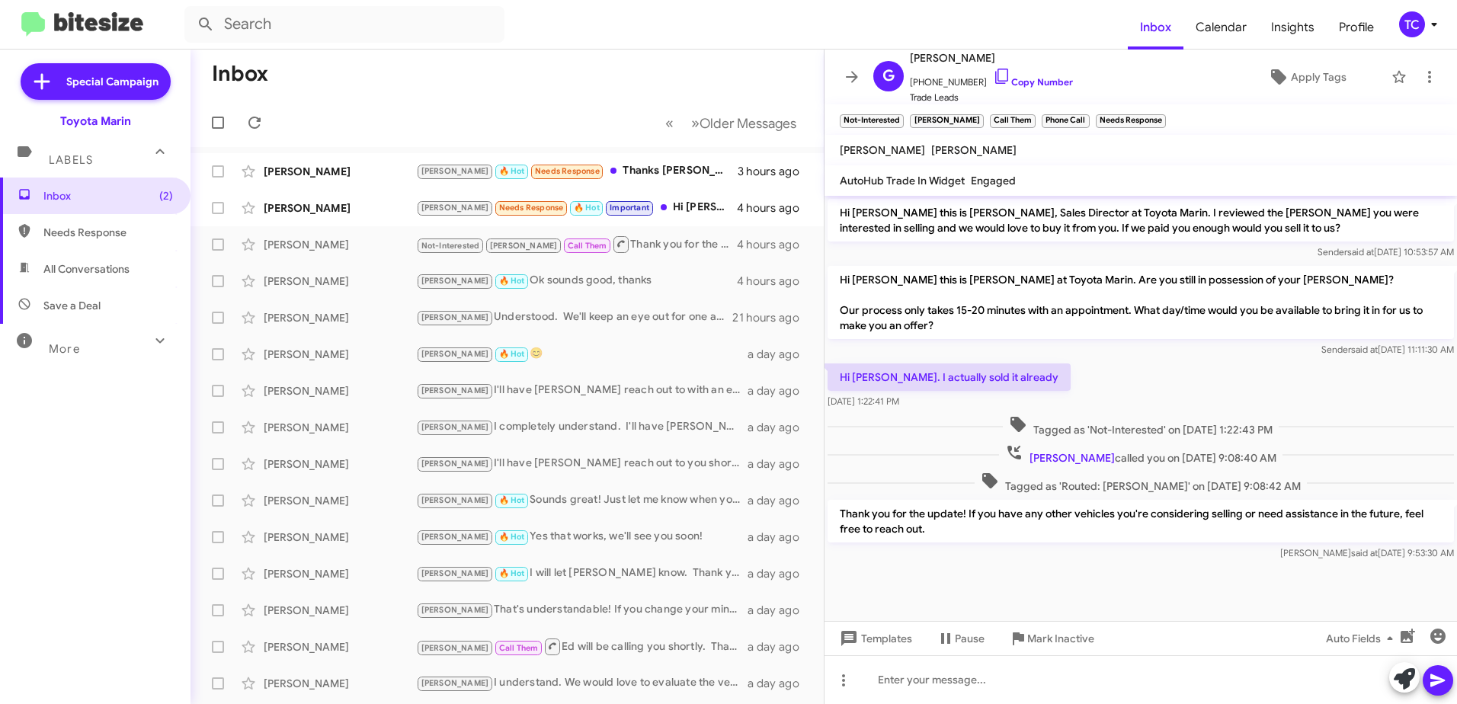 This screenshot has height=704, width=1457. What do you see at coordinates (71, 160) in the screenshot?
I see `span: Labels` at bounding box center [71, 160].